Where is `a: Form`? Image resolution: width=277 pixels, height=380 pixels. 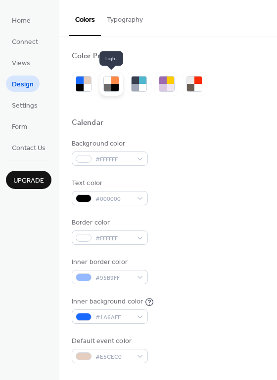 a: Form is located at coordinates (19, 126).